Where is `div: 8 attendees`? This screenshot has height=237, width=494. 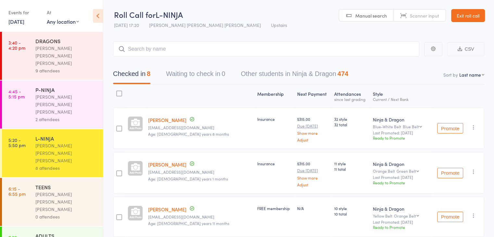
div: 8 attendees is located at coordinates (66, 168).